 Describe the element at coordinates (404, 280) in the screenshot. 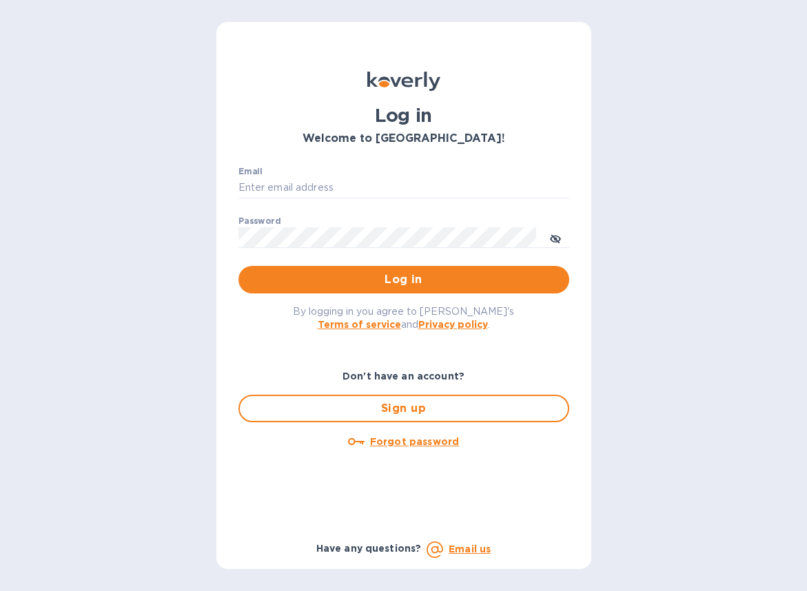

I see `button: Log in` at that location.